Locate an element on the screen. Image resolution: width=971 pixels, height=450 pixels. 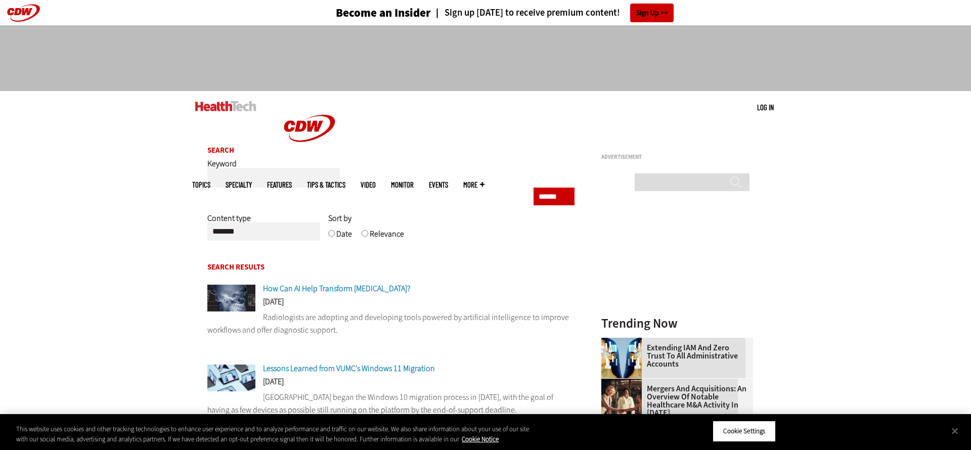
a: Sign Up is located at coordinates (652, 13).